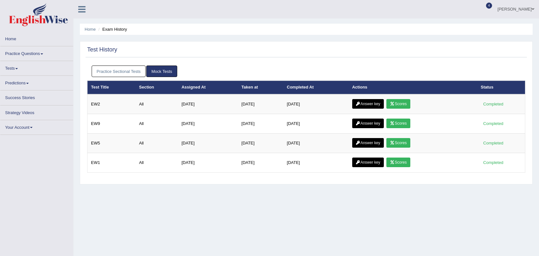 Image resolution: width=539 pixels, height=256 pixels. Describe the element at coordinates (37, 126) in the screenshot. I see `a: Your Account` at that location.